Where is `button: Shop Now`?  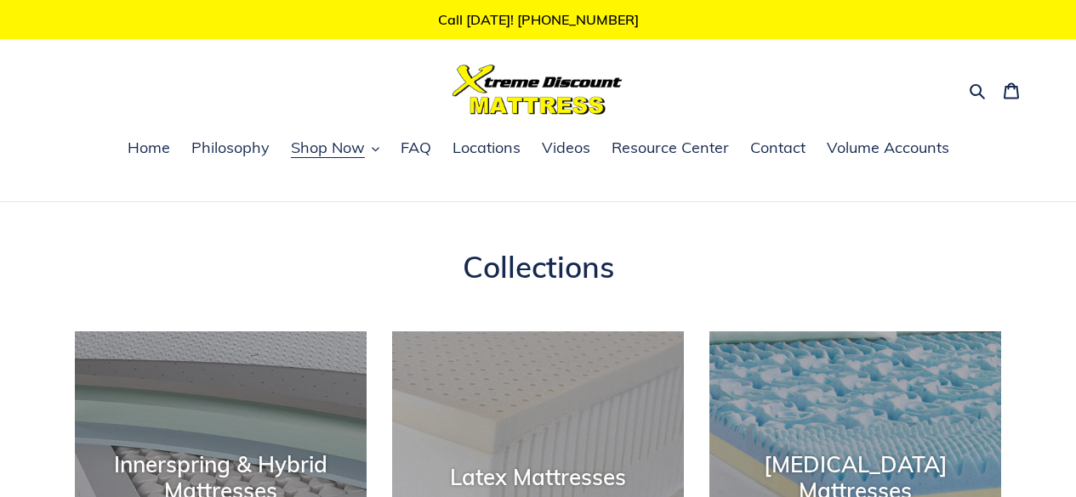
button: Shop Now is located at coordinates (335, 149).